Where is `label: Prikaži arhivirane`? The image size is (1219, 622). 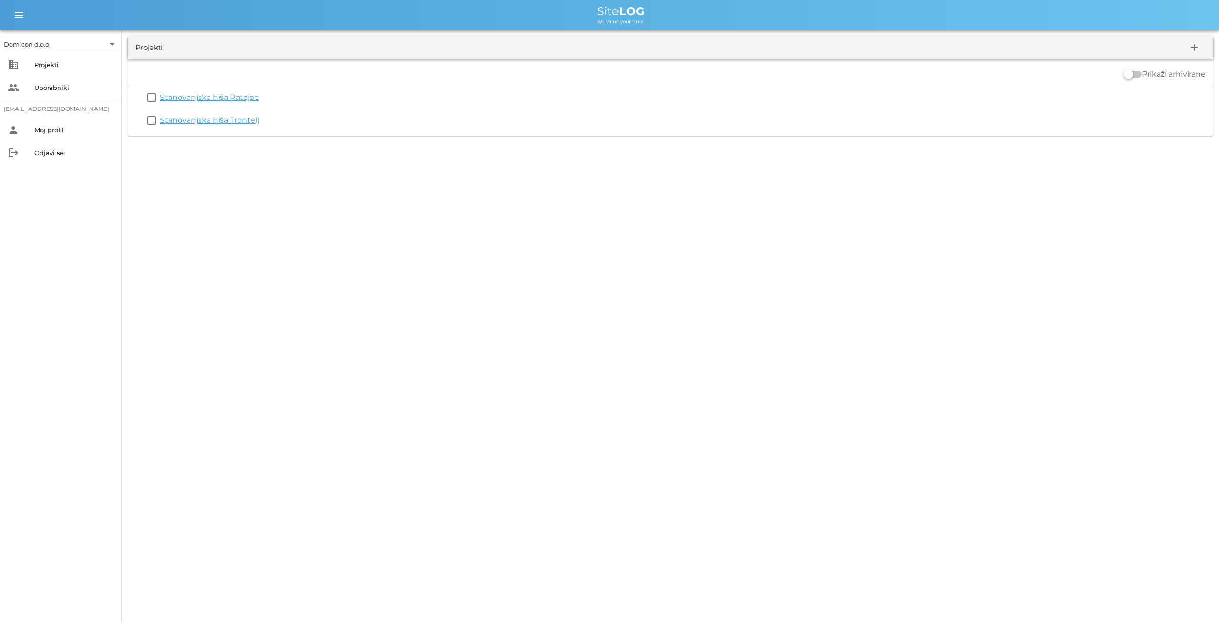 label: Prikaži arhivirane is located at coordinates (1173, 74).